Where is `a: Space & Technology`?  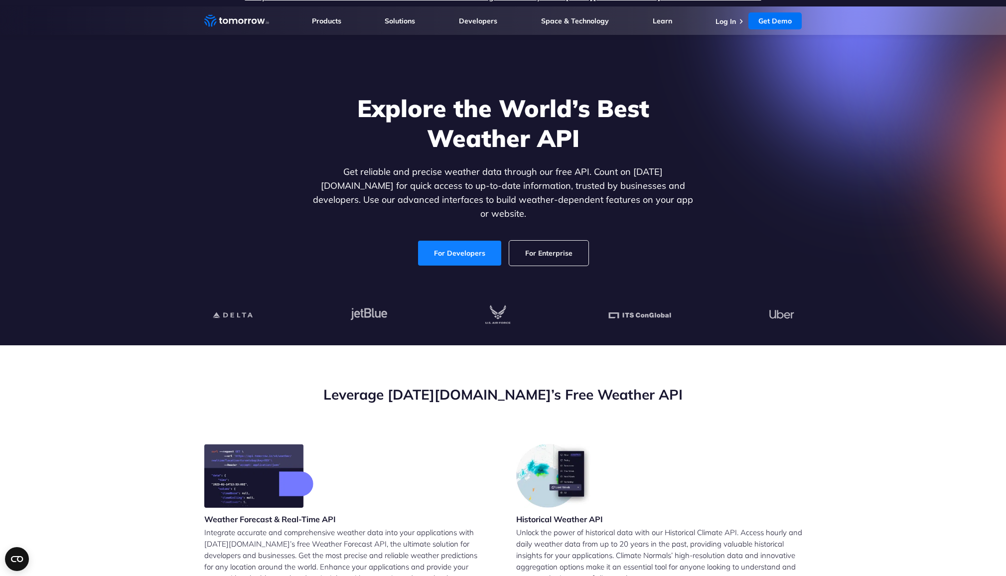
a: Space & Technology is located at coordinates (575, 21).